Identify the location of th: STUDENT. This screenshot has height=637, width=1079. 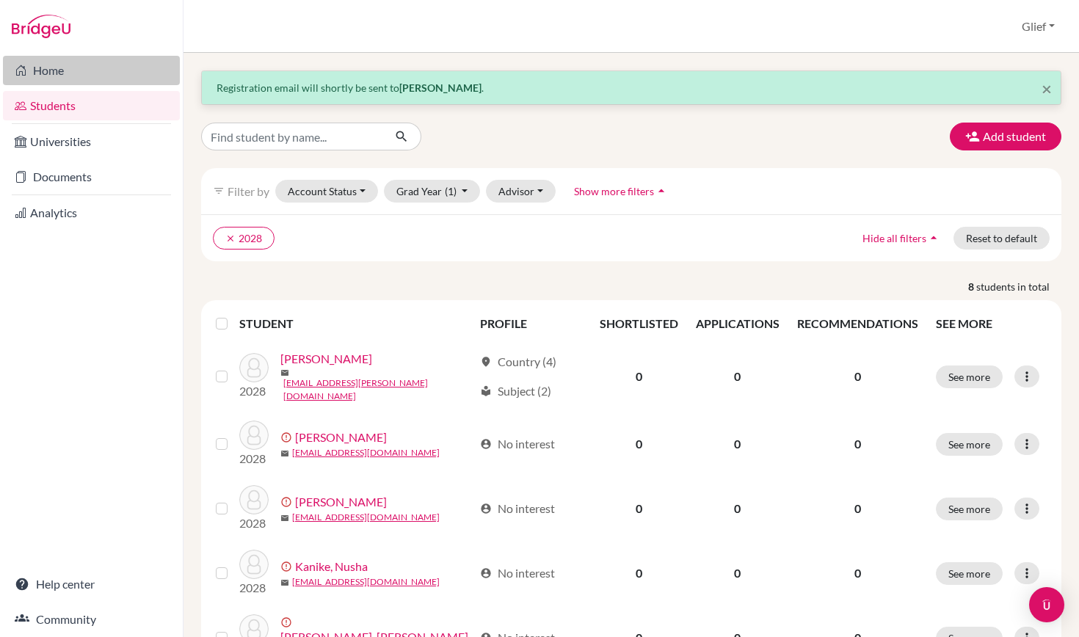
(355, 324).